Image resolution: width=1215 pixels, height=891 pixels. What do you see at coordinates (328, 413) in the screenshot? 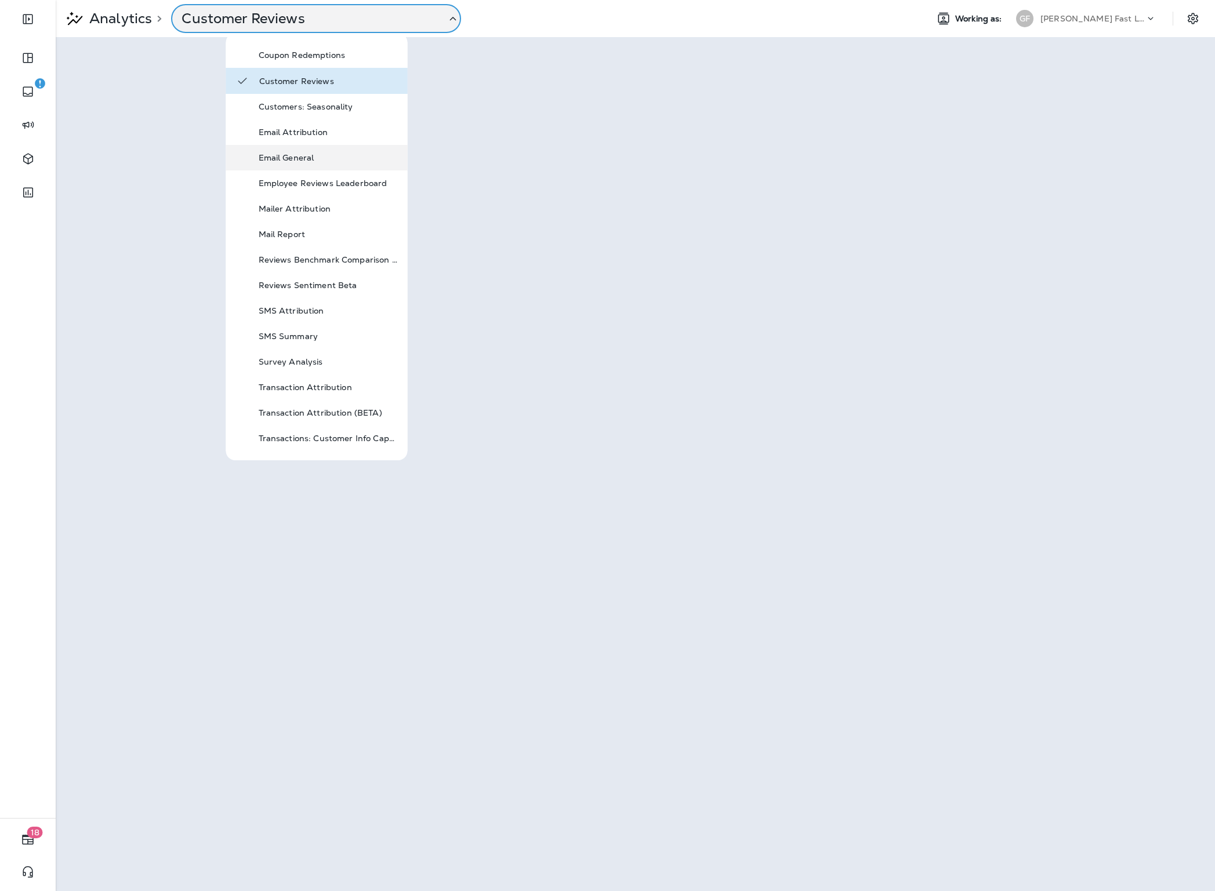
I see `p: Transaction Attribution (BETA)` at bounding box center [328, 413].